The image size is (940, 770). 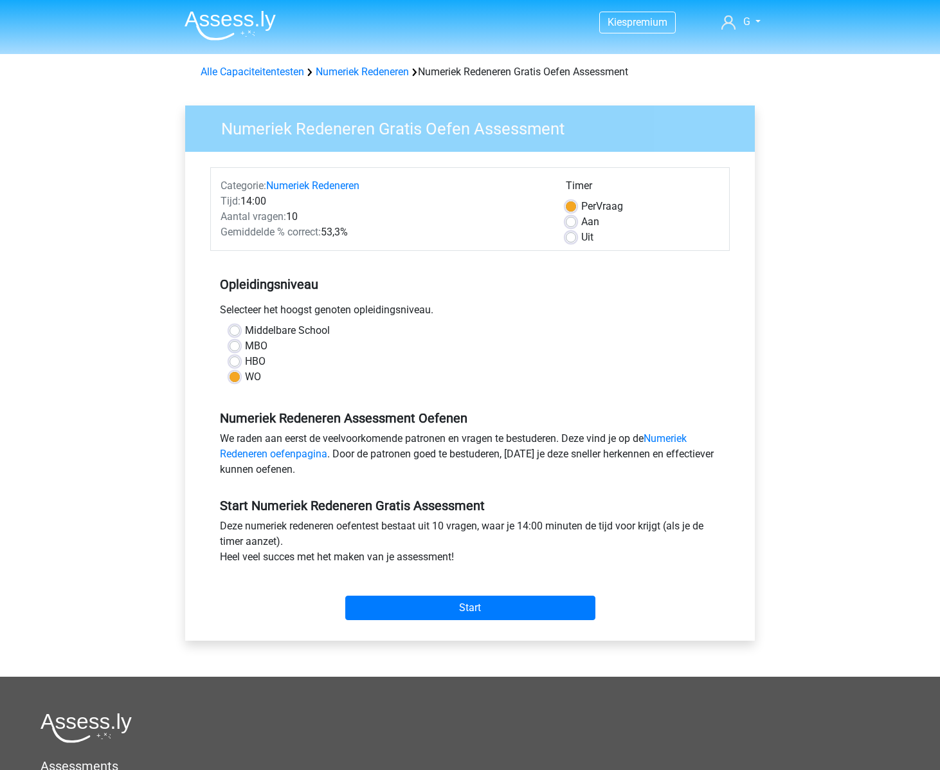 I want to click on span: Aantal vragen:, so click(x=253, y=216).